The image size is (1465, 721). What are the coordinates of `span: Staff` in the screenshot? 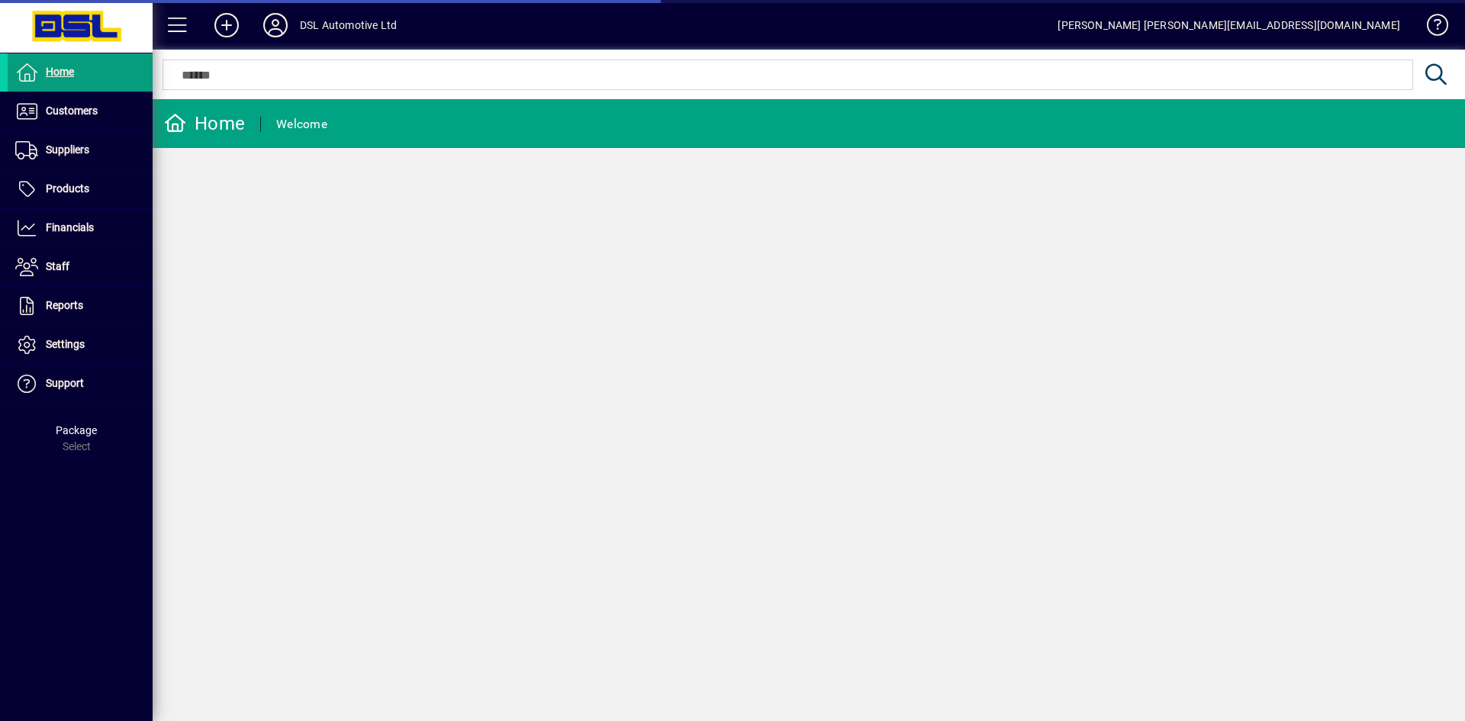 It's located at (57, 266).